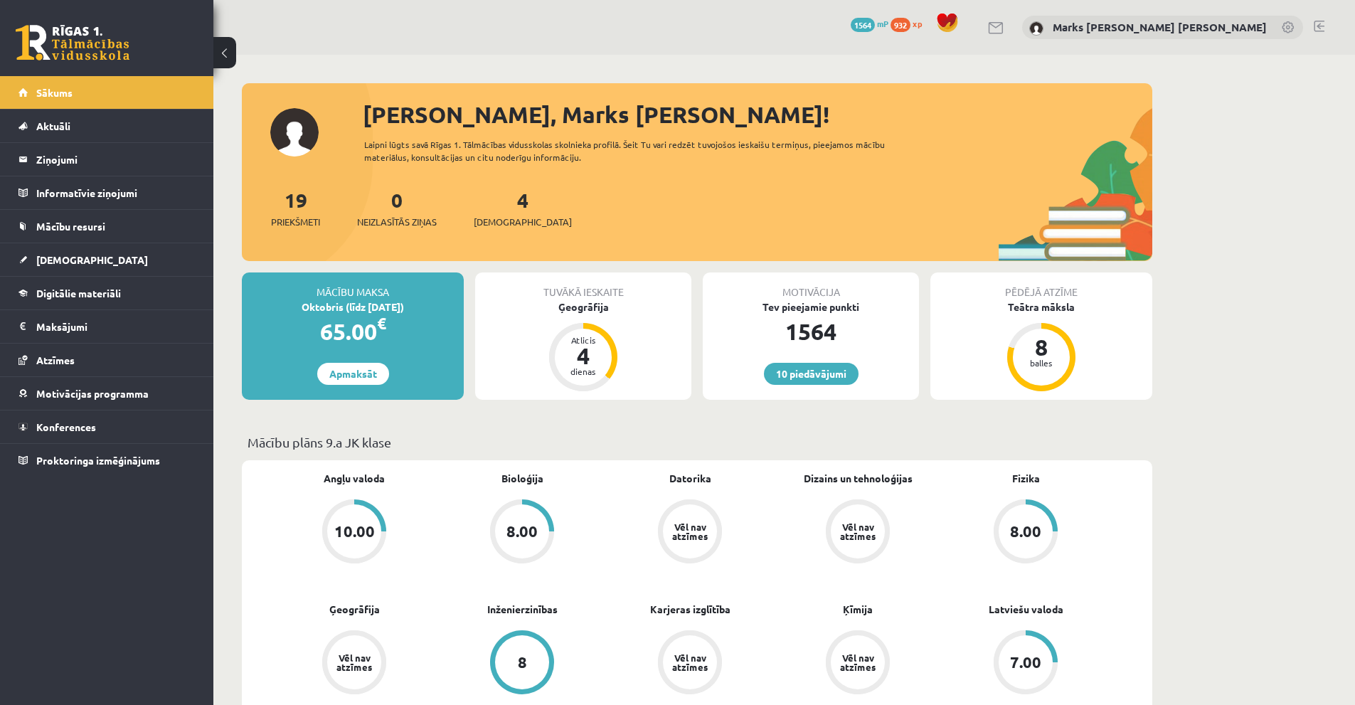  What do you see at coordinates (910, 23) in the screenshot?
I see `a: 932 xp` at bounding box center [910, 23].